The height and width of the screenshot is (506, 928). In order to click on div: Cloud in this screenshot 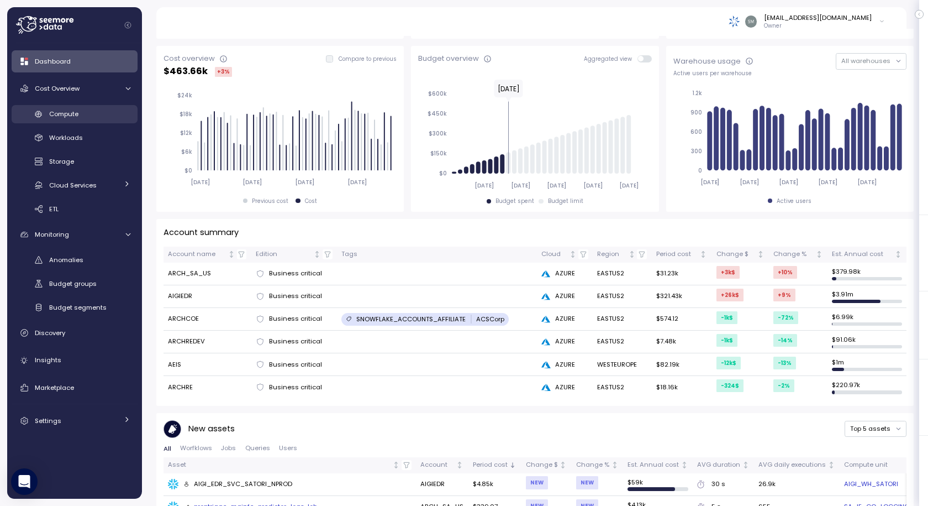, I will do `click(554, 254)`.